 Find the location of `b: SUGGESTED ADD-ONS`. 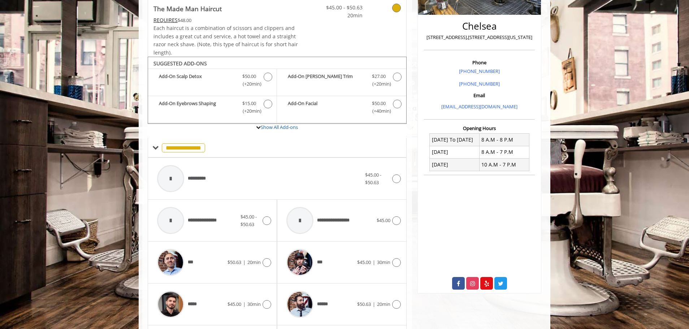

b: SUGGESTED ADD-ONS is located at coordinates (180, 63).